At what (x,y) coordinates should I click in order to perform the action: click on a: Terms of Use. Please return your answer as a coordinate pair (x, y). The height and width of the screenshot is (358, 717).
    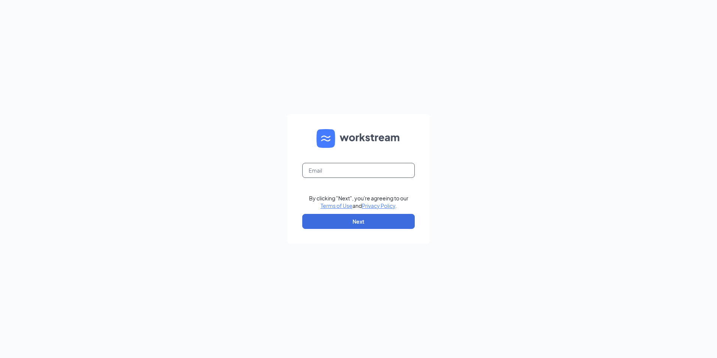
    Looking at the image, I should click on (337, 206).